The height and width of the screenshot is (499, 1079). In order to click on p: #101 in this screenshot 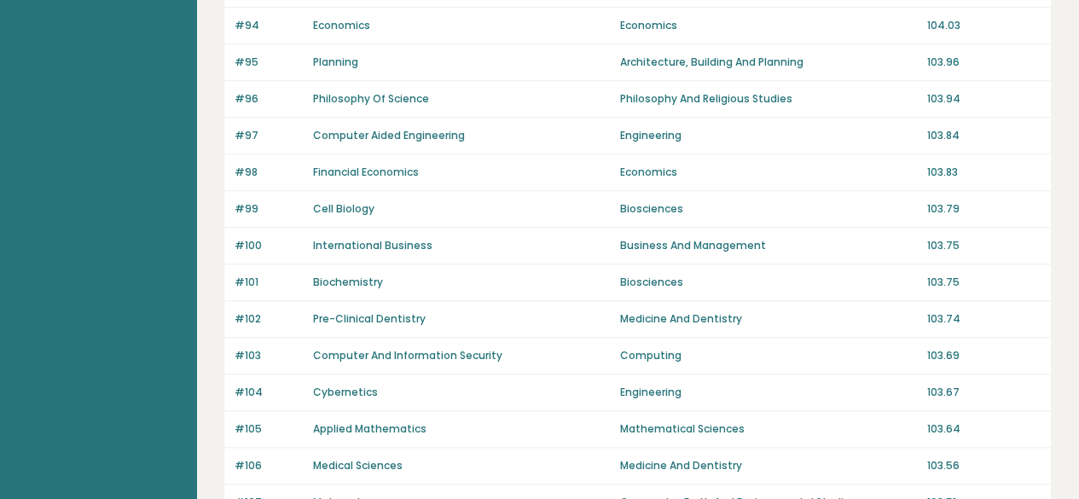, I will do `click(269, 282)`.